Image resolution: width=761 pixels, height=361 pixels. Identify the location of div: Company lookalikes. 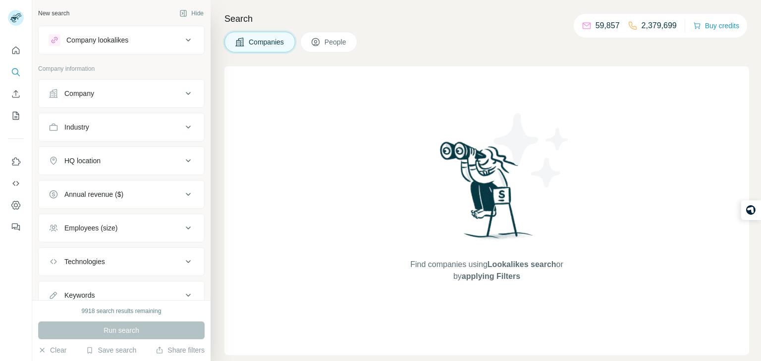
(97, 40).